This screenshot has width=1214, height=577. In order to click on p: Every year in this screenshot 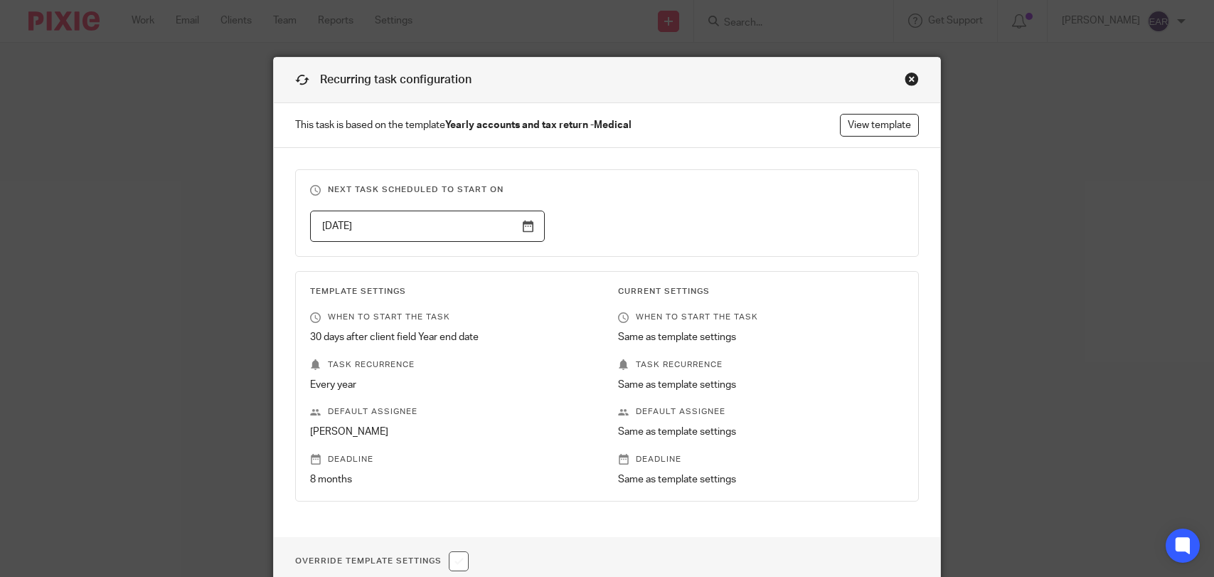, I will do `click(453, 385)`.